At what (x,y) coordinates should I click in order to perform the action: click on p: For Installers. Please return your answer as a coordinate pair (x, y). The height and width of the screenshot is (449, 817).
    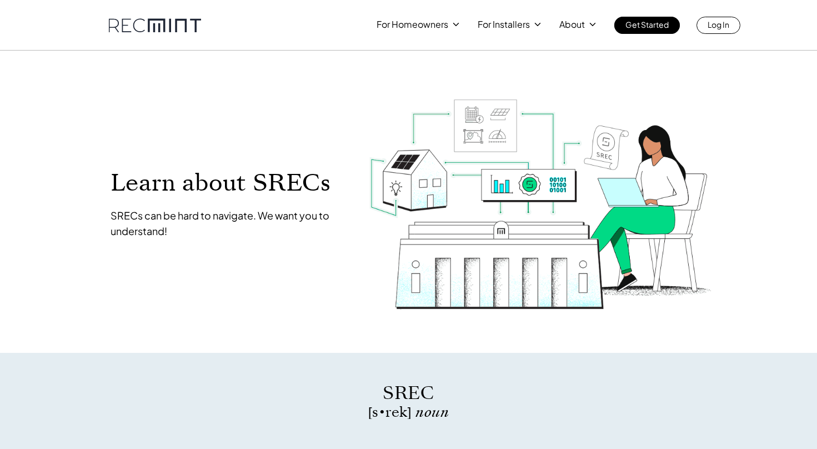
    Looking at the image, I should click on (504, 24).